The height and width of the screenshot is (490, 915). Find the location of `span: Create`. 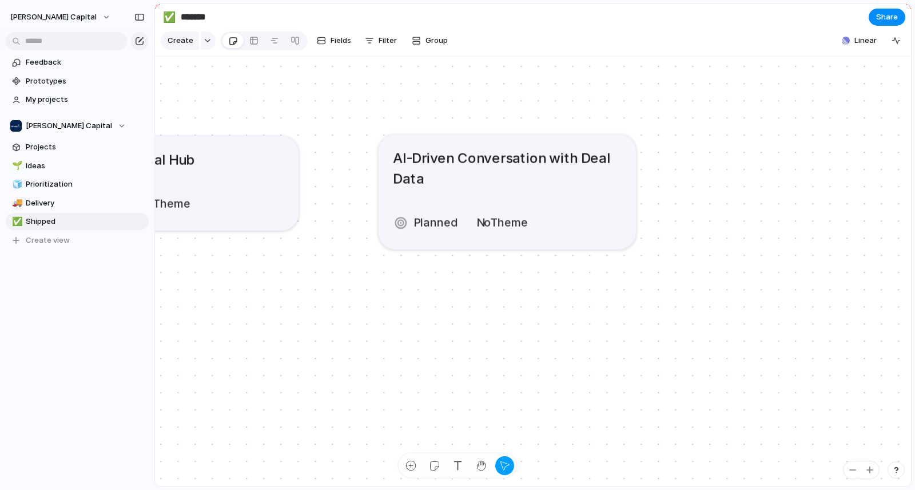

span: Create is located at coordinates (180, 41).